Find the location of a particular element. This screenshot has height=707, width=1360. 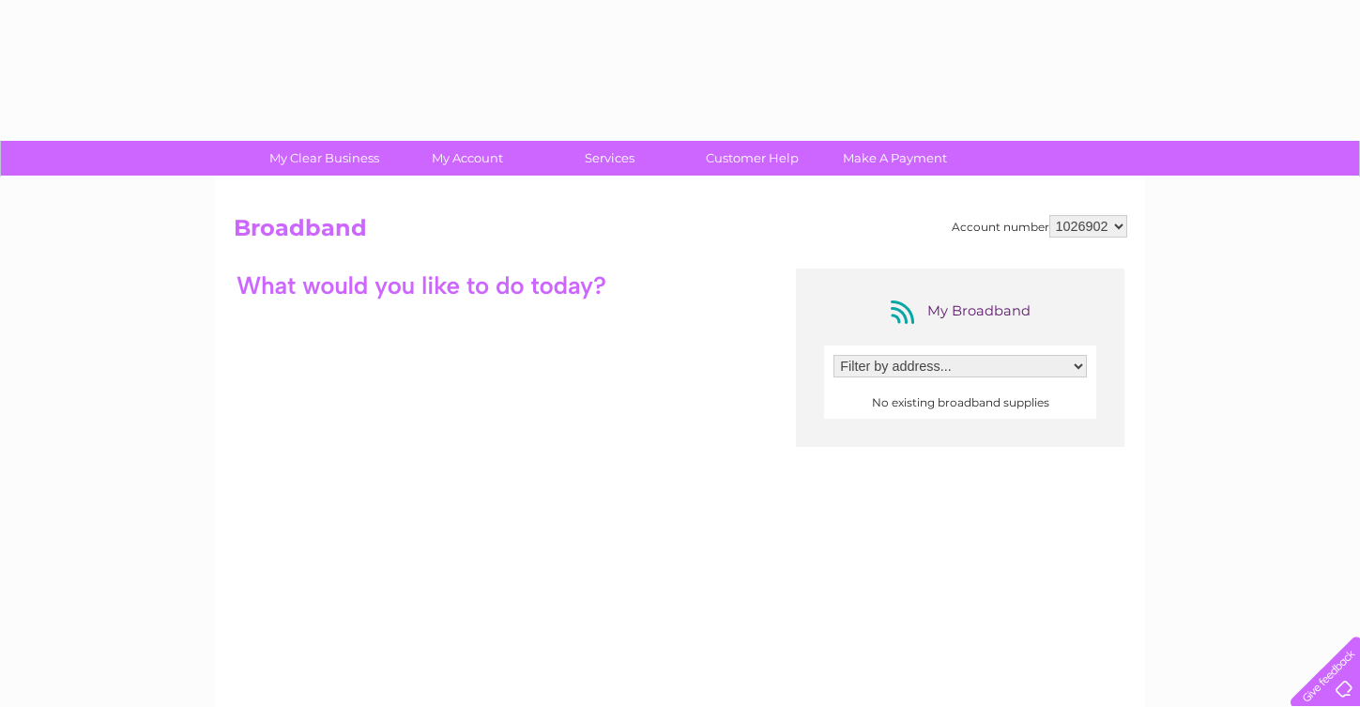

h2: Broadband is located at coordinates (680, 233).